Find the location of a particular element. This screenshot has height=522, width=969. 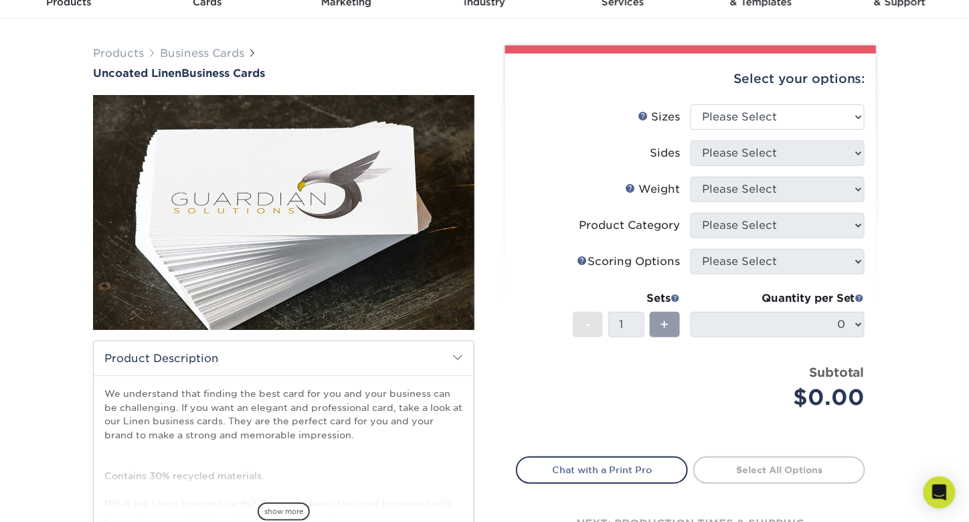

div: Sizes is located at coordinates (658, 117).